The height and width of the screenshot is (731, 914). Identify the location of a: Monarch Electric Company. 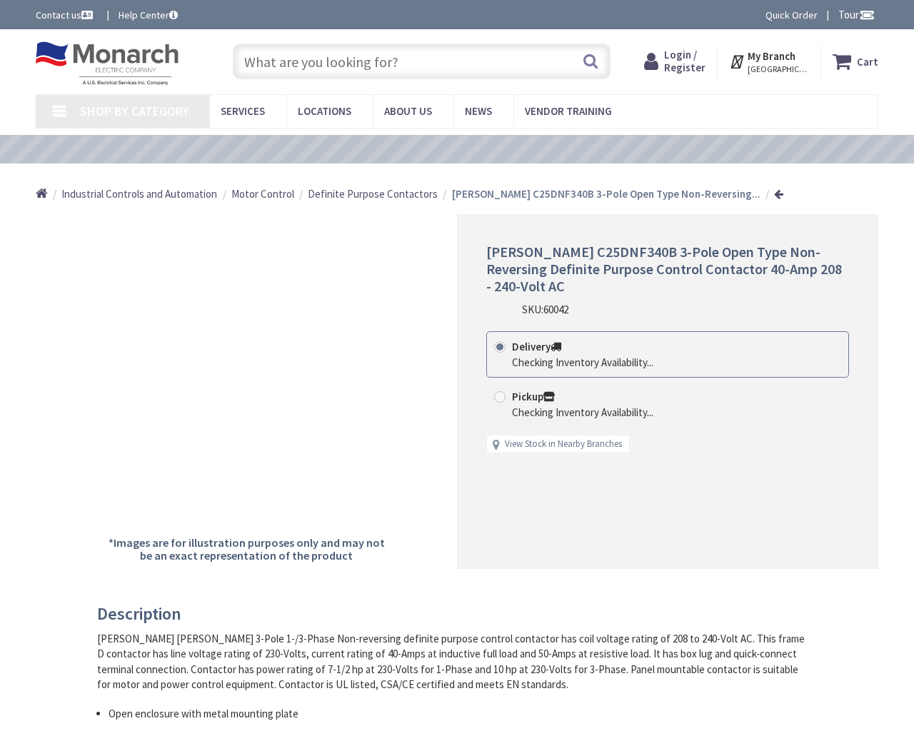
(107, 64).